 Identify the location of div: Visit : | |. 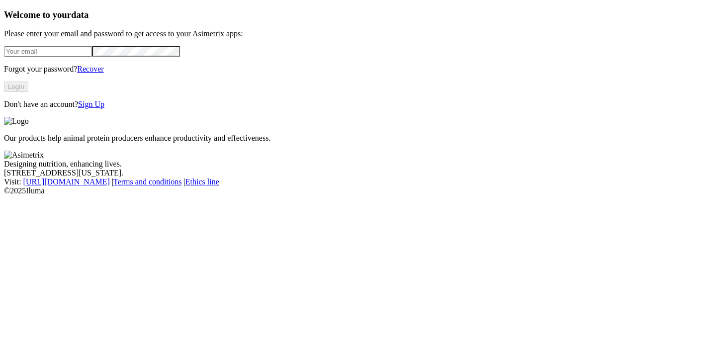
(354, 182).